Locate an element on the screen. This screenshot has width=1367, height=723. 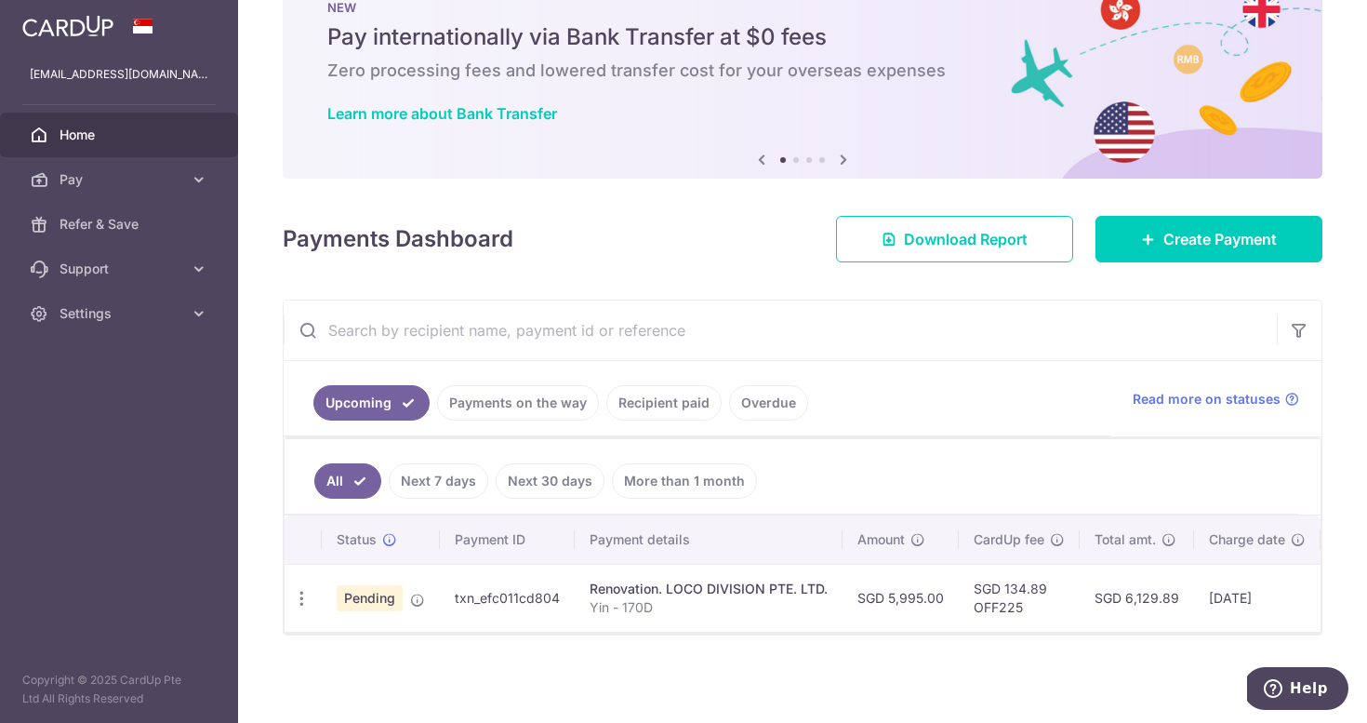
p: Yin - 170D is located at coordinates (709, 607).